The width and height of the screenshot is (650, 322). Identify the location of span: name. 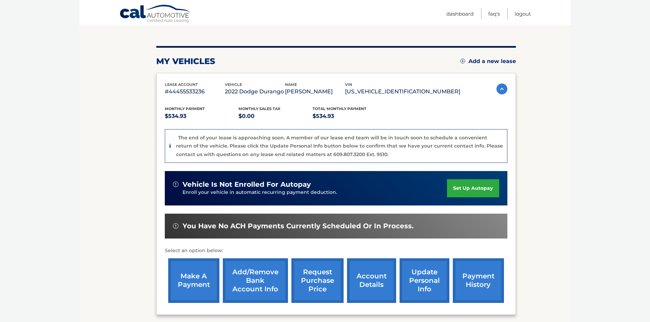
(291, 85).